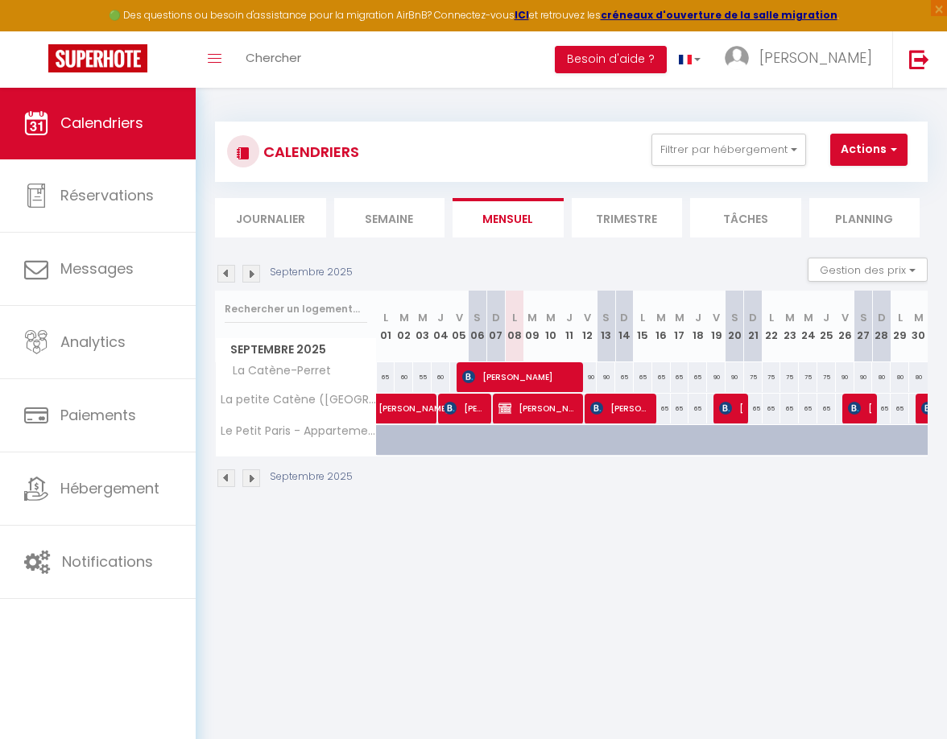 The image size is (947, 739). Describe the element at coordinates (845, 326) in the screenshot. I see `th: 26` at that location.